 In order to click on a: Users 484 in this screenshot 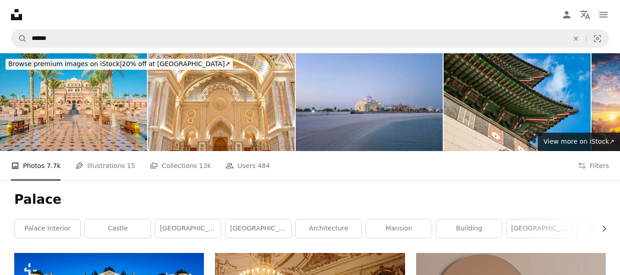, I will do `click(247, 166)`.